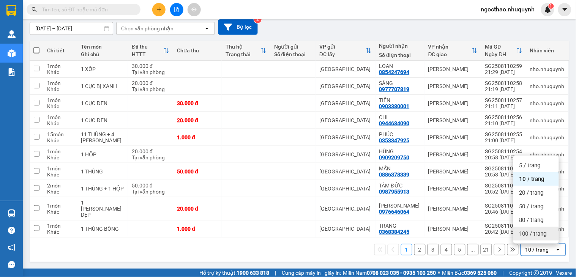 The image size is (576, 277). I want to click on strong: 0708 023 035 - 0935 103 250, so click(401, 273).